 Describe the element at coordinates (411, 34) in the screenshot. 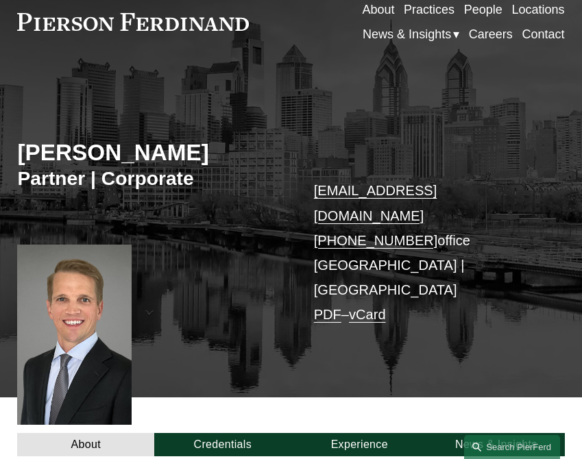

I see `a: folder dropdown` at that location.